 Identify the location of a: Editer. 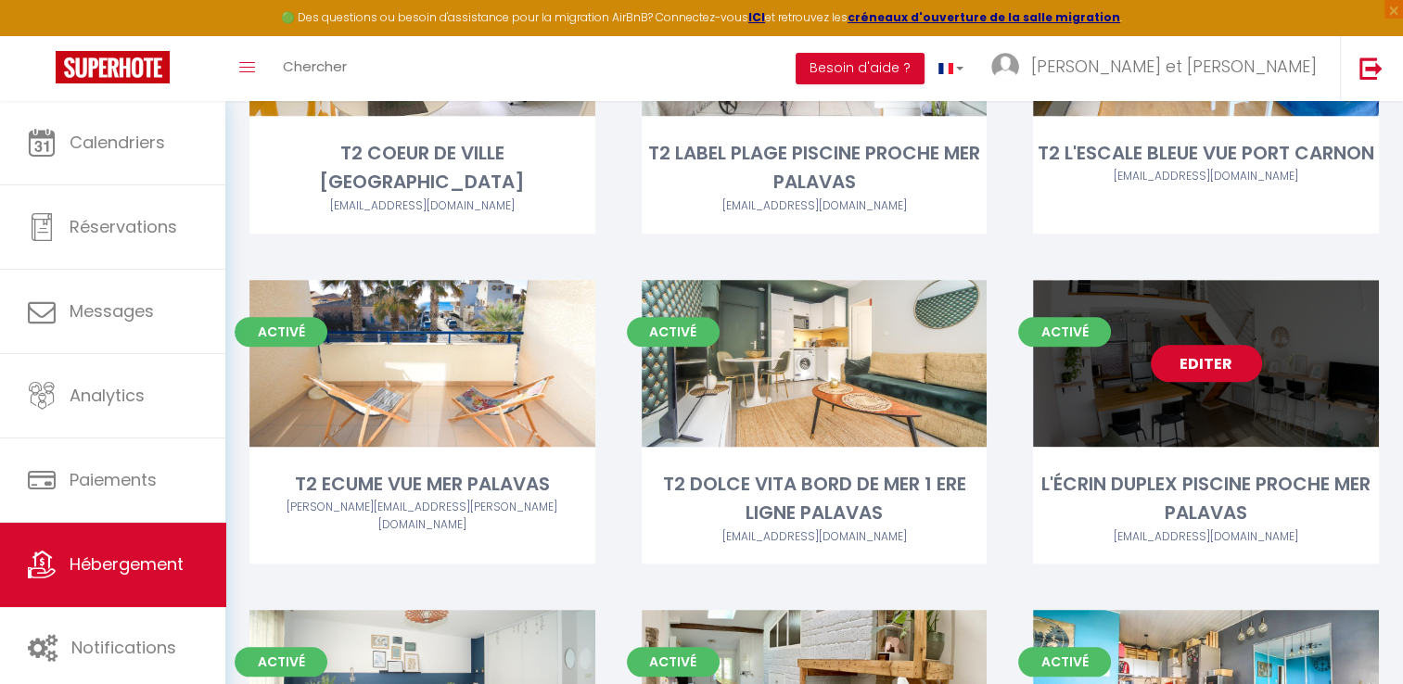
(1206, 363).